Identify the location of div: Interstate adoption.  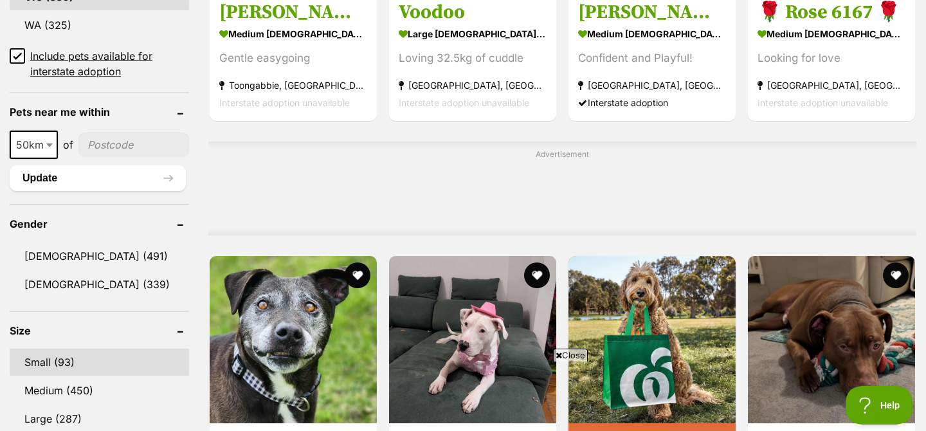
(652, 102).